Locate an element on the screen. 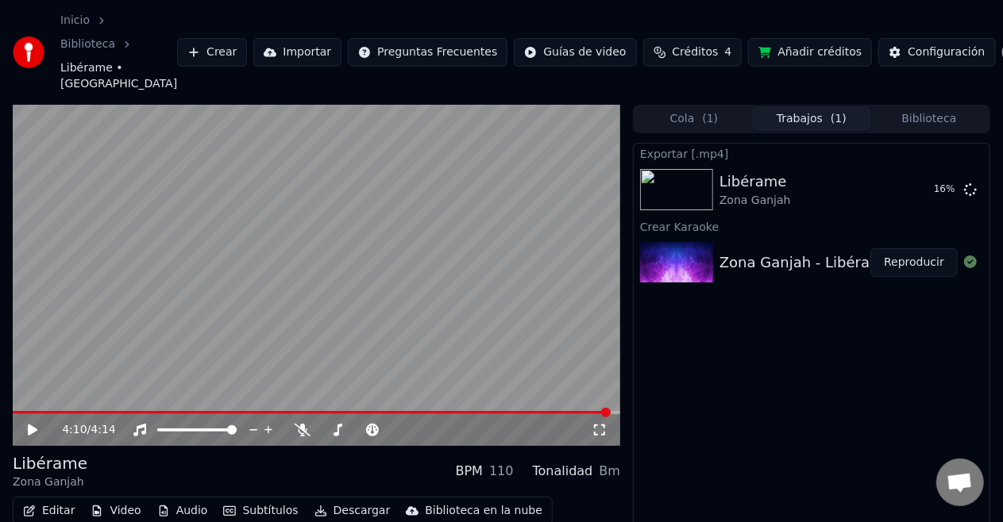  button: Descargar is located at coordinates (353, 511).